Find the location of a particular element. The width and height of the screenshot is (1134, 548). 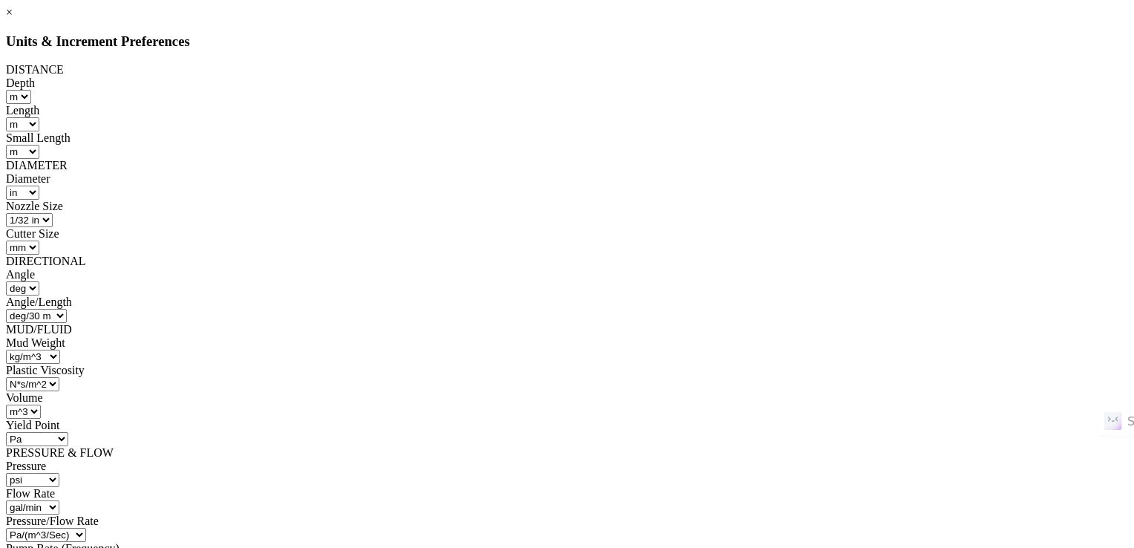

label: Depth is located at coordinates (20, 82).